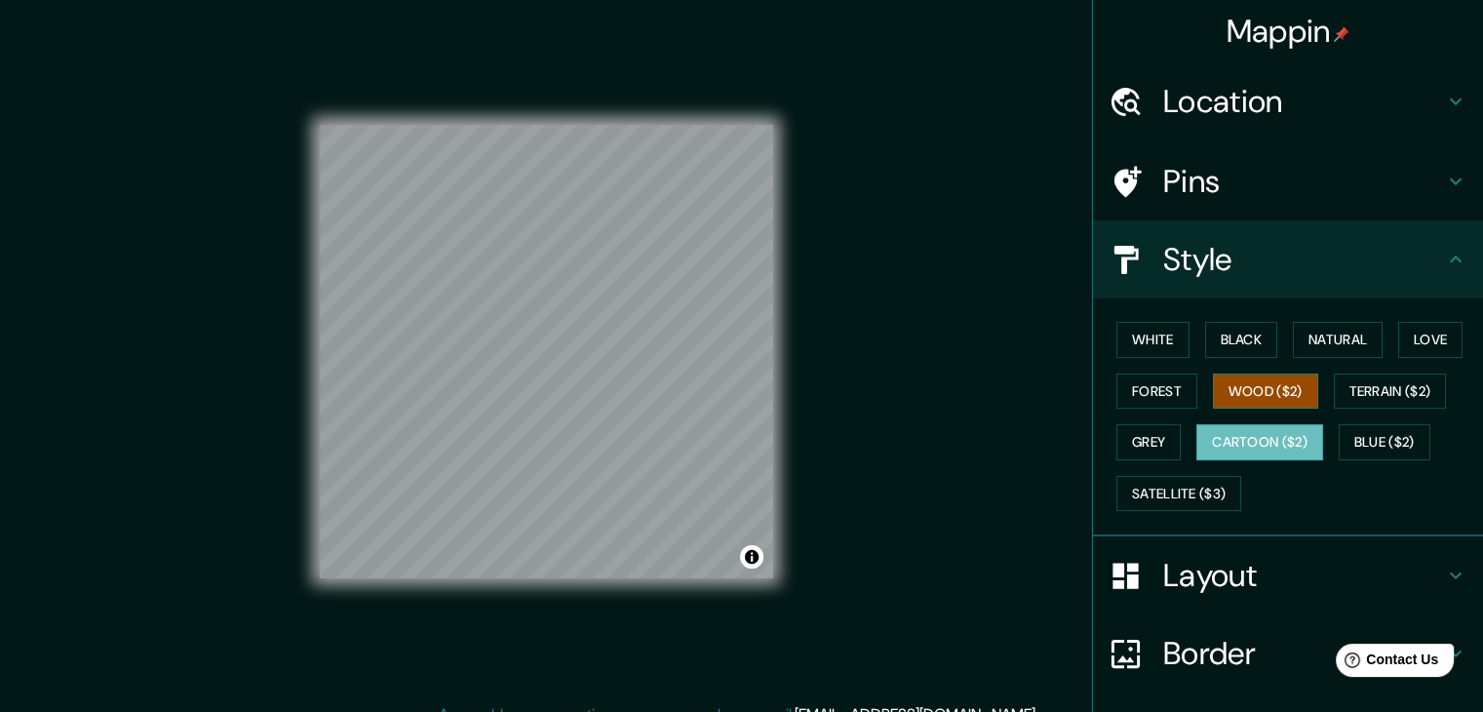 This screenshot has width=1483, height=712. Describe the element at coordinates (1288, 181) in the screenshot. I see `div: Pins` at that location.